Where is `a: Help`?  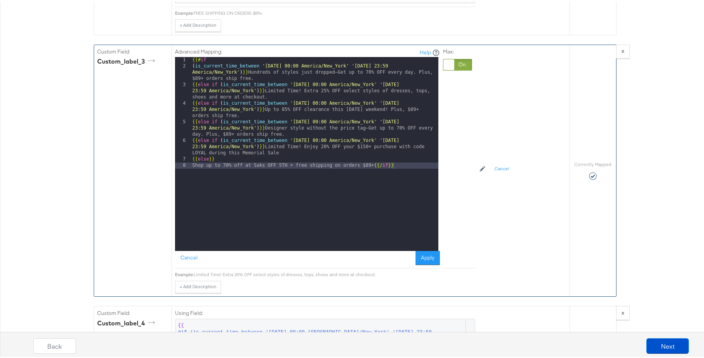
a: Help is located at coordinates (425, 51).